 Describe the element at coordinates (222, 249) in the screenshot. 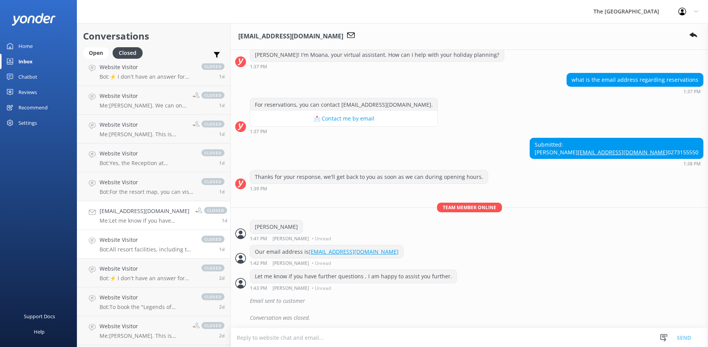

I see `span: Aug 18 2025 11:32am (UTC -10:00) Pacific/Honolulu` at that location.